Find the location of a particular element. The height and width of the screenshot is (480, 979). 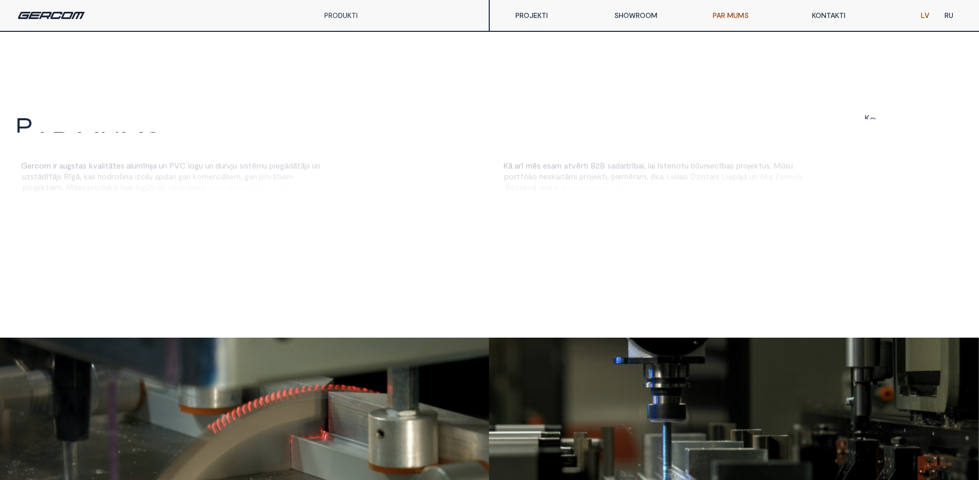

span: V is located at coordinates (177, 165).